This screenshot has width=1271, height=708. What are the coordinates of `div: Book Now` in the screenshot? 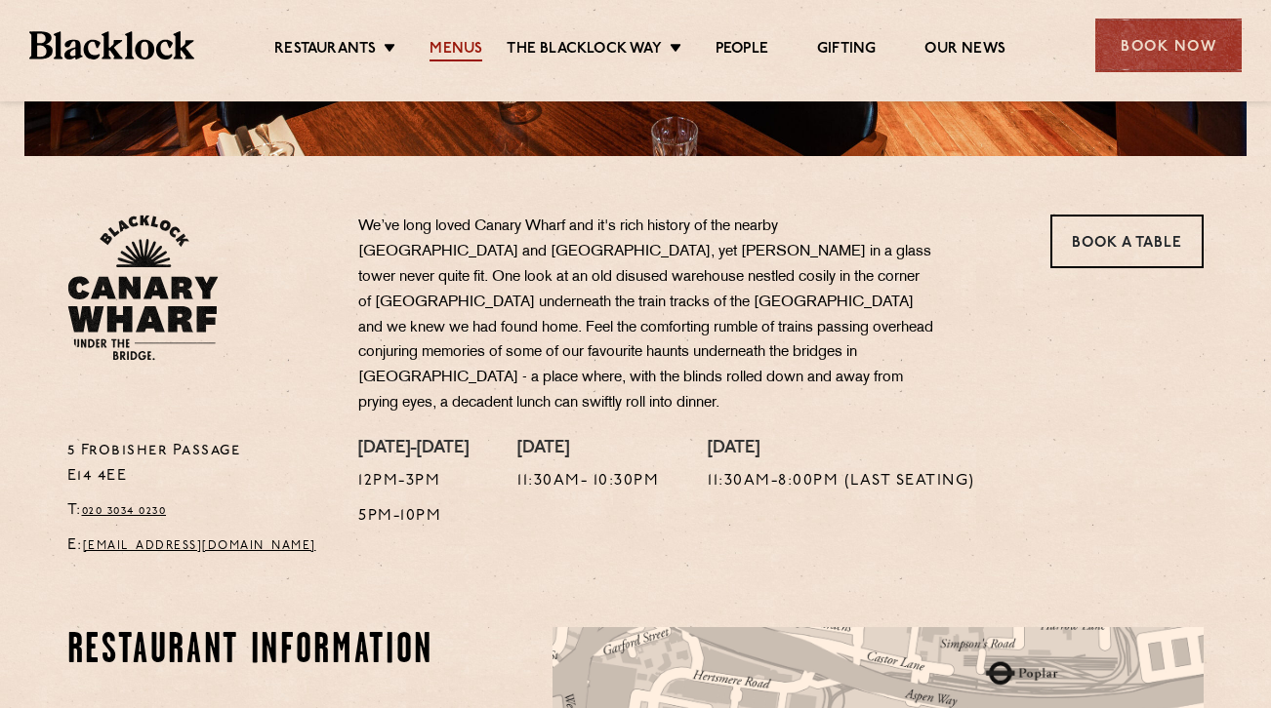 It's located at (1168, 45).